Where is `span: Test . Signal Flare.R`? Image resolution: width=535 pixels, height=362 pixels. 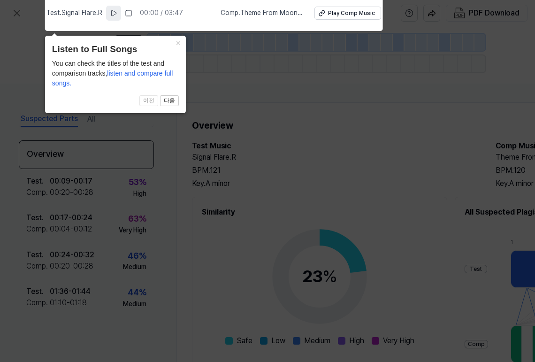 span: Test . Signal Flare.R is located at coordinates (74, 13).